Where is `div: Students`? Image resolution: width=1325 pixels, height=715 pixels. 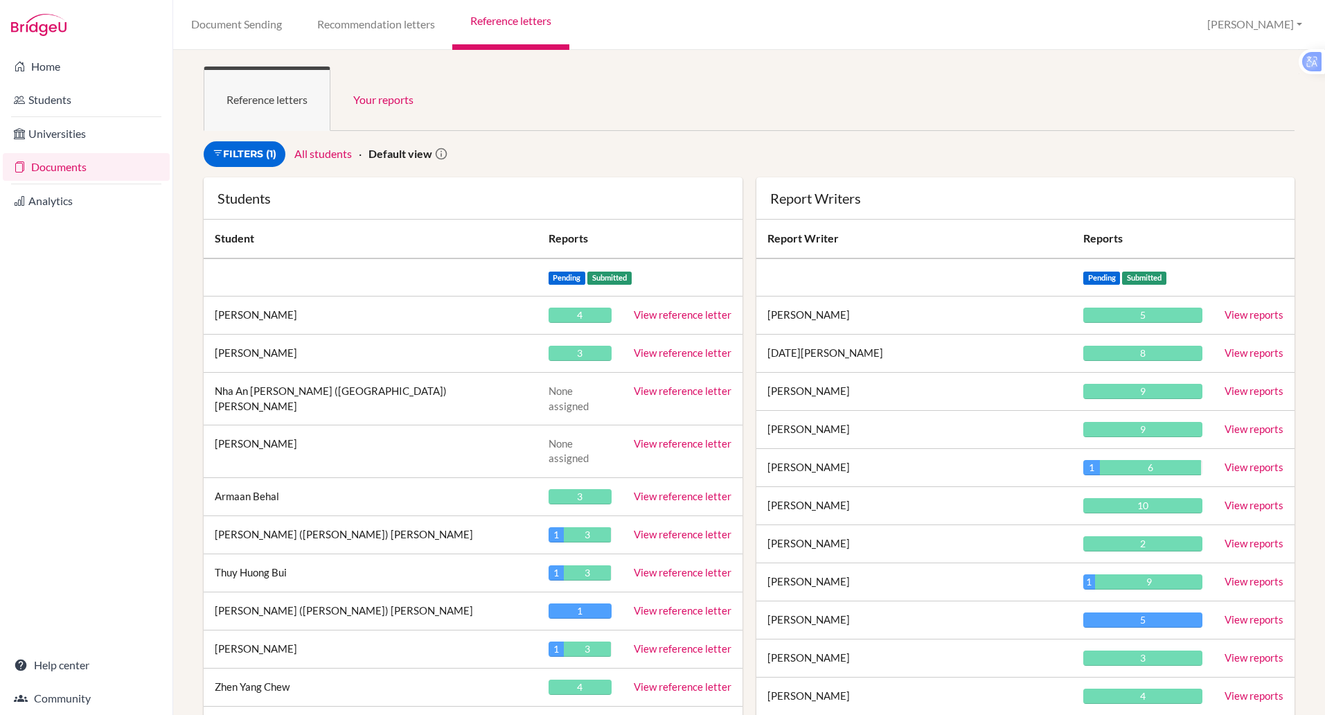
div: Students is located at coordinates (473, 198).